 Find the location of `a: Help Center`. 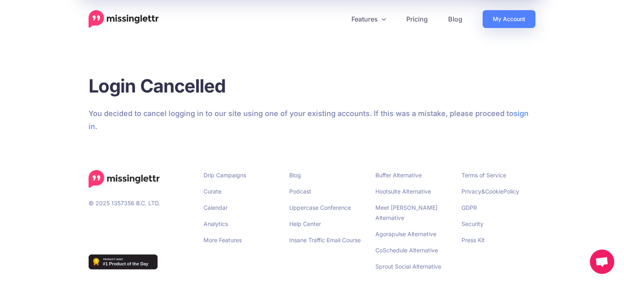

a: Help Center is located at coordinates (305, 224).